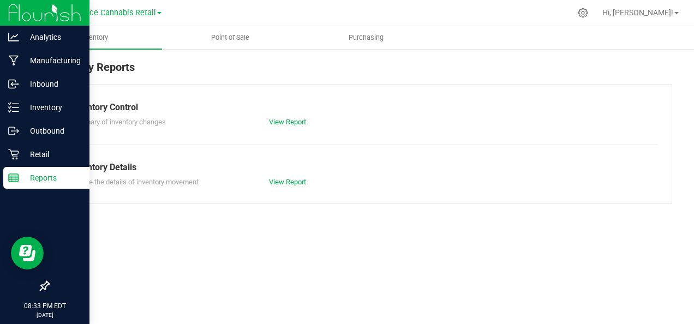 Image resolution: width=694 pixels, height=324 pixels. I want to click on span: Innocence Cannabis Retail, so click(109, 13).